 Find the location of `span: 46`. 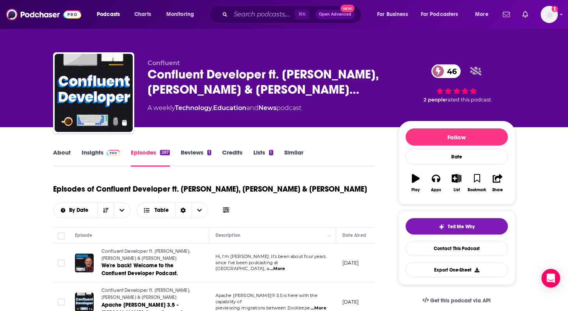

span: 46 is located at coordinates (450, 71).